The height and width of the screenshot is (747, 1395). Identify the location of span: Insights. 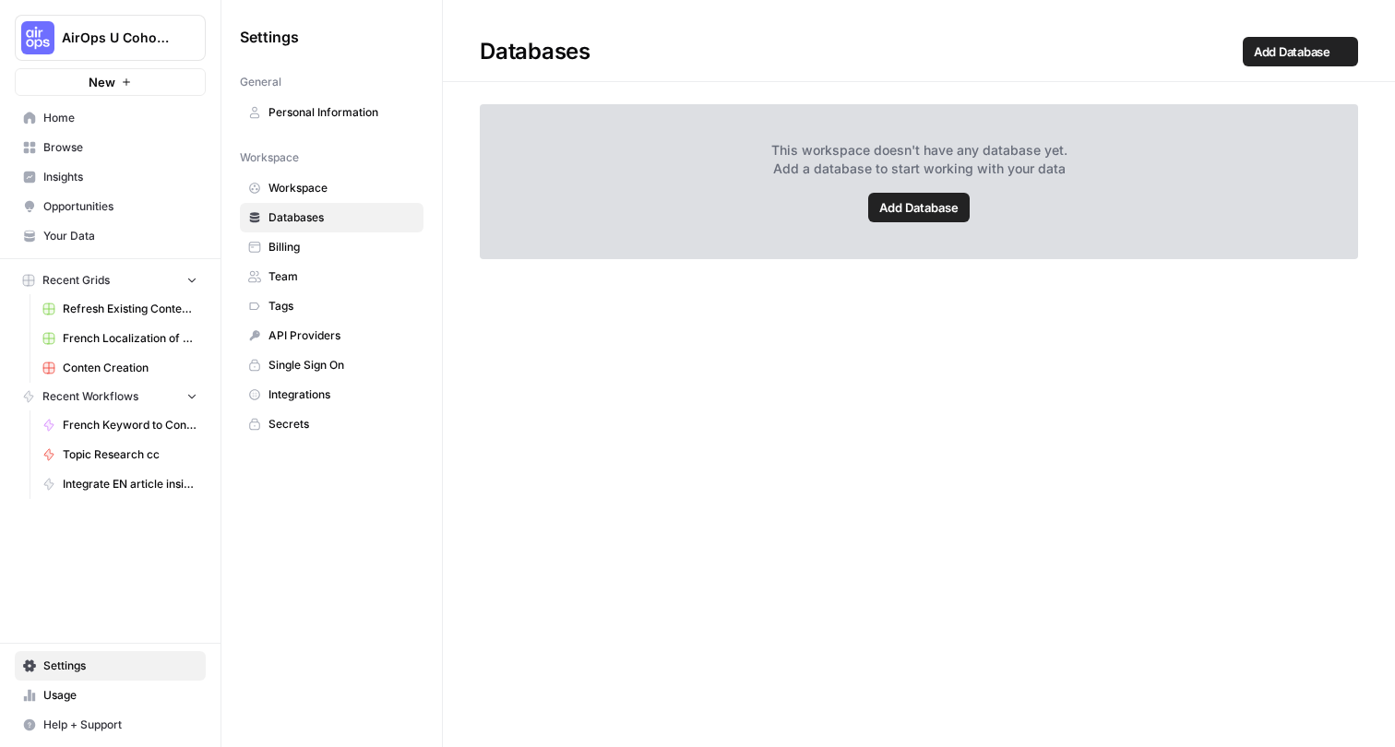
(120, 177).